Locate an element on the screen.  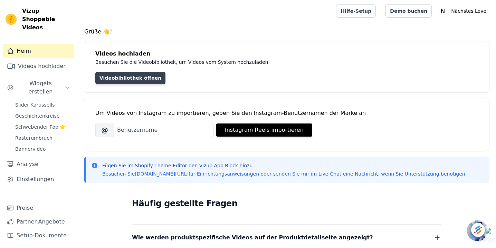
font: Preise is located at coordinates (25, 208).